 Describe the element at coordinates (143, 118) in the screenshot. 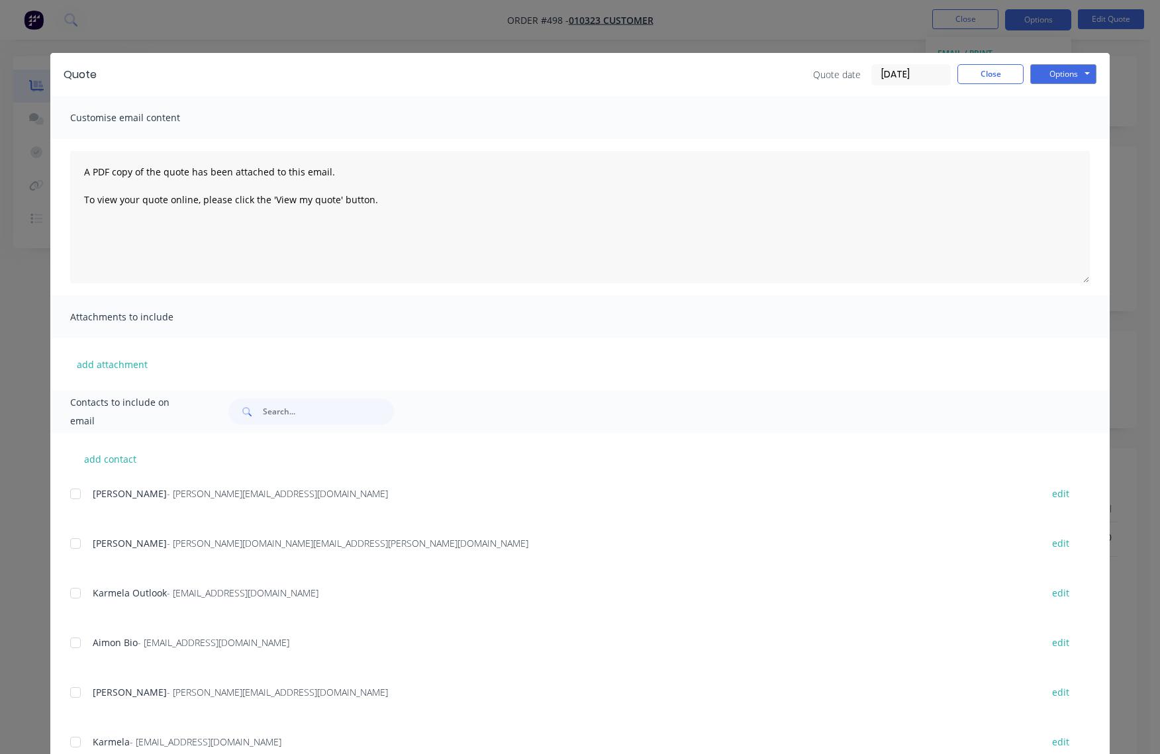

I see `span: Customise email content` at that location.